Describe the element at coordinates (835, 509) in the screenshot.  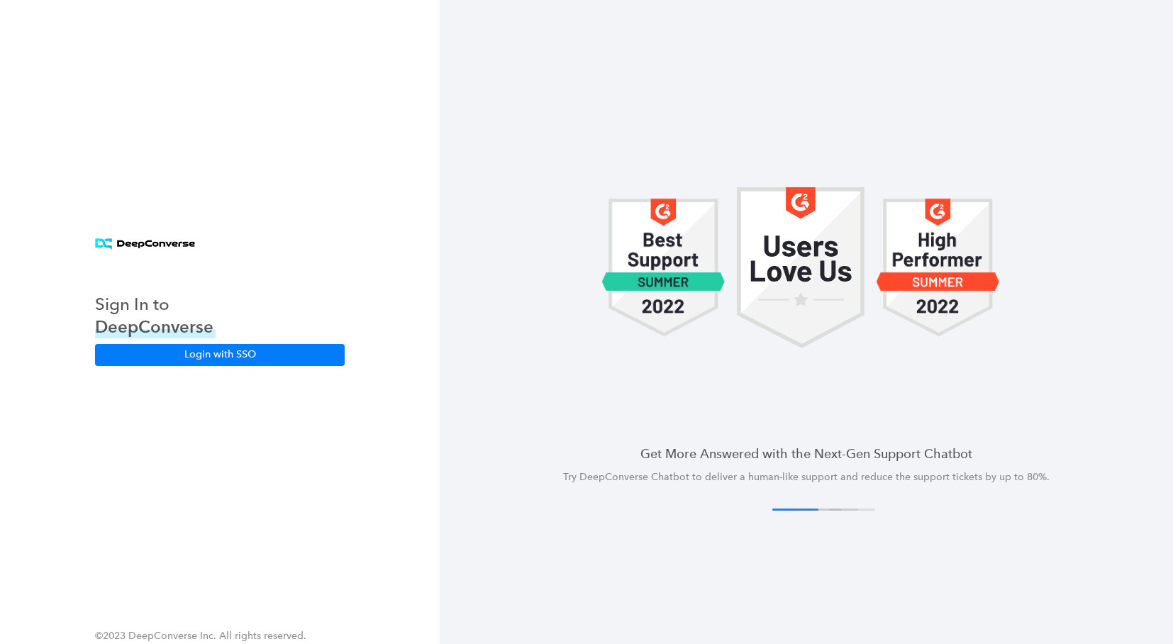
I see `button: 3` at that location.